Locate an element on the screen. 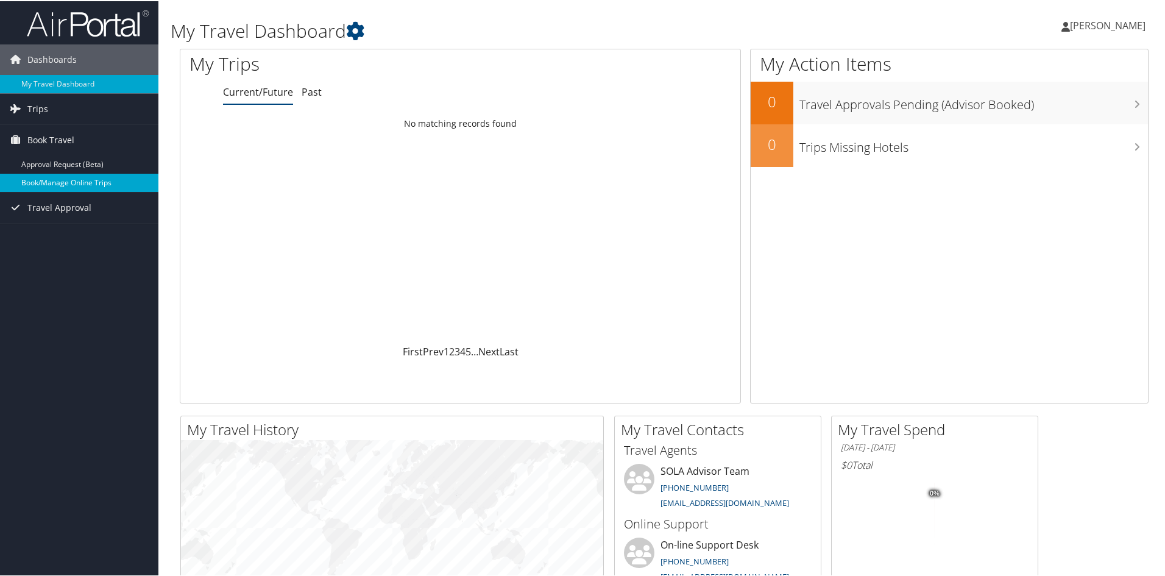  span: Travel Approval is located at coordinates (59, 207).